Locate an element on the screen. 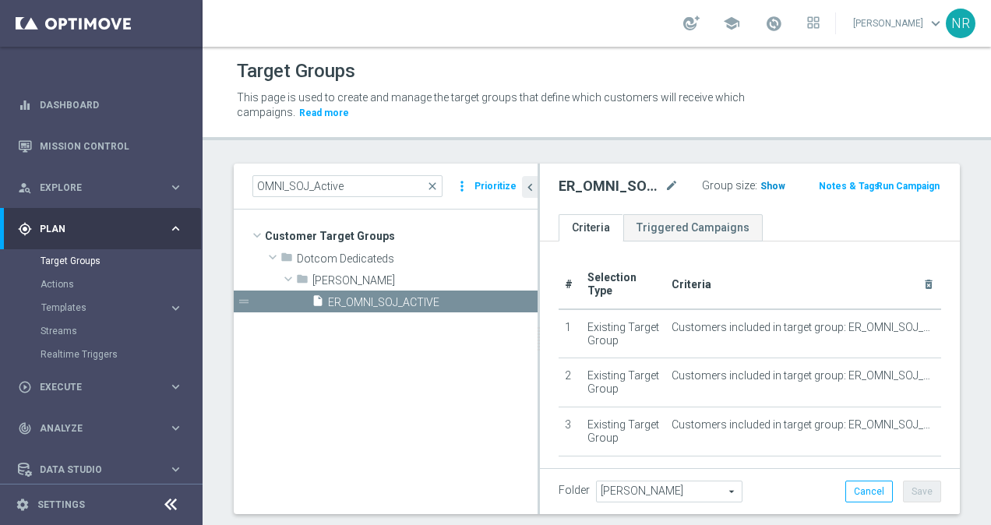 Image resolution: width=991 pixels, height=525 pixels. span: keyboard_arrow_down is located at coordinates (936, 23).